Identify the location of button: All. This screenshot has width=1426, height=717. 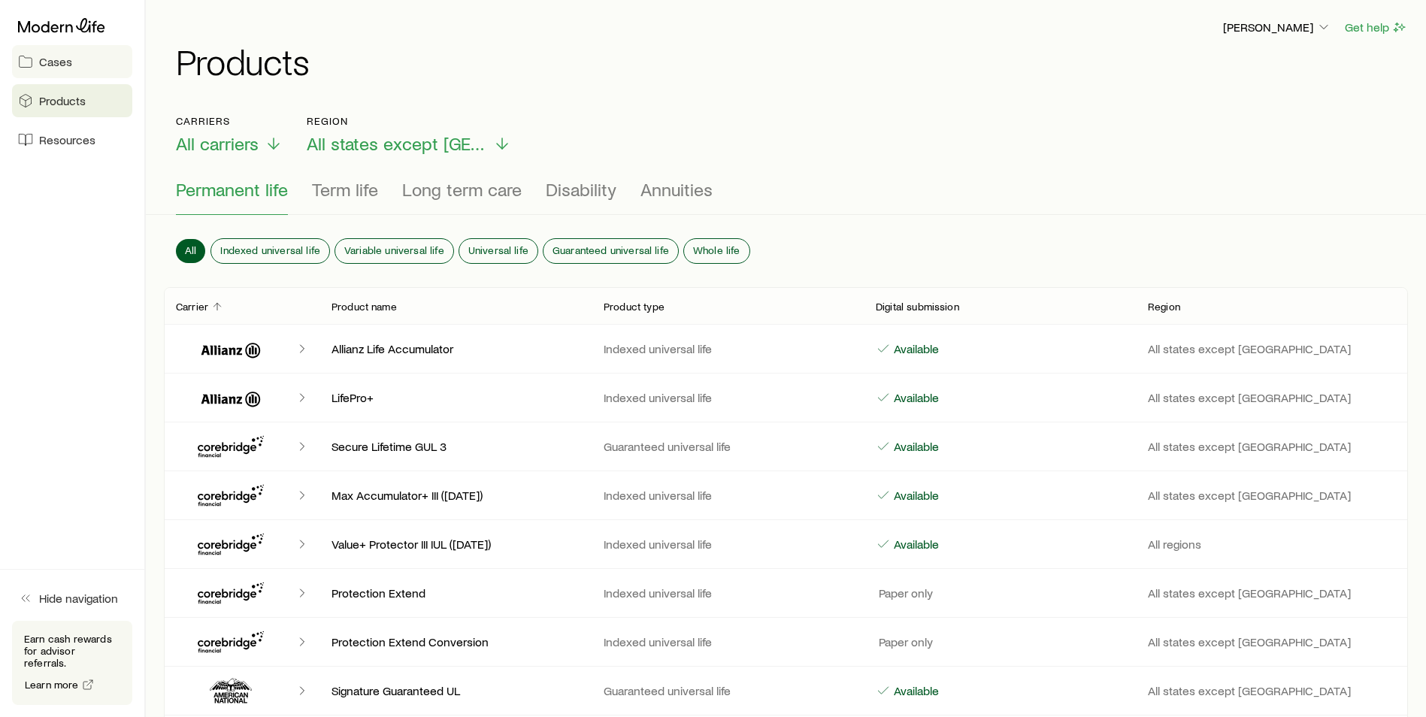
(190, 251).